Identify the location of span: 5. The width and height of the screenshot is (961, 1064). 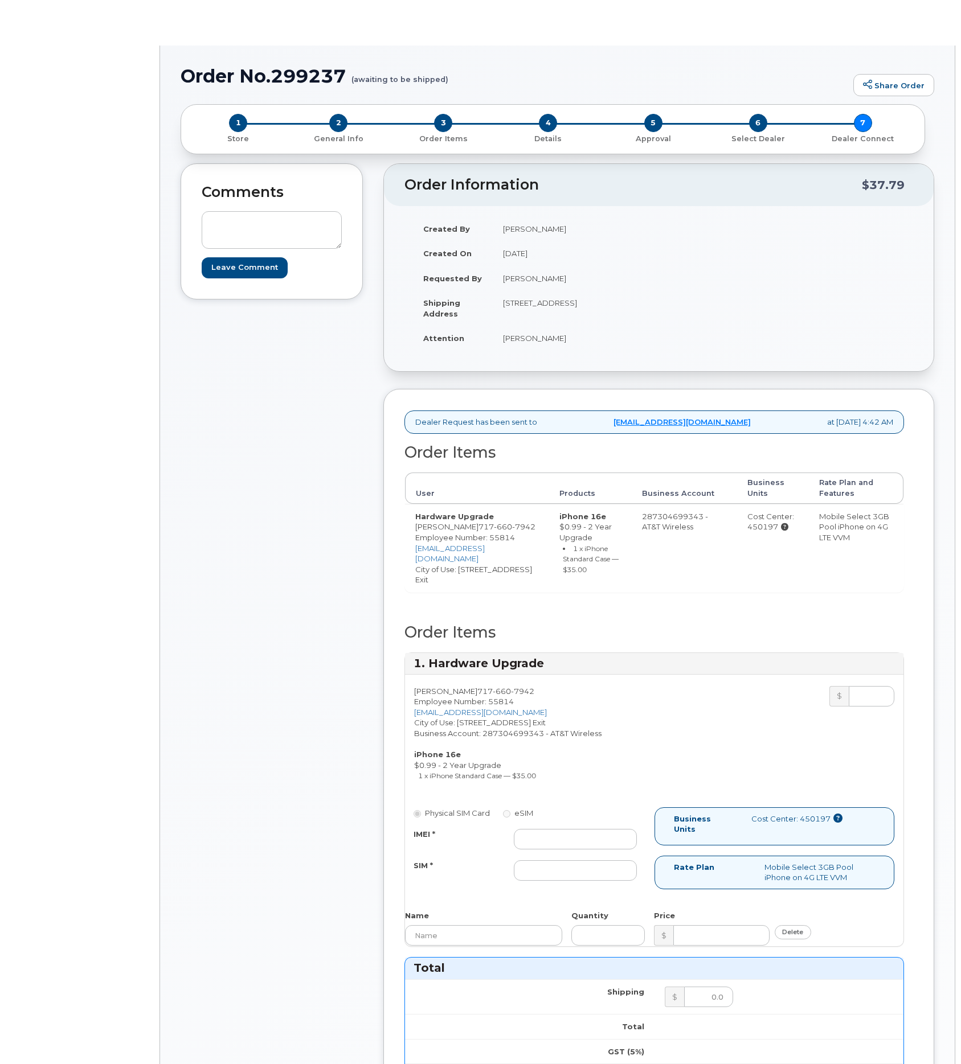
(653, 123).